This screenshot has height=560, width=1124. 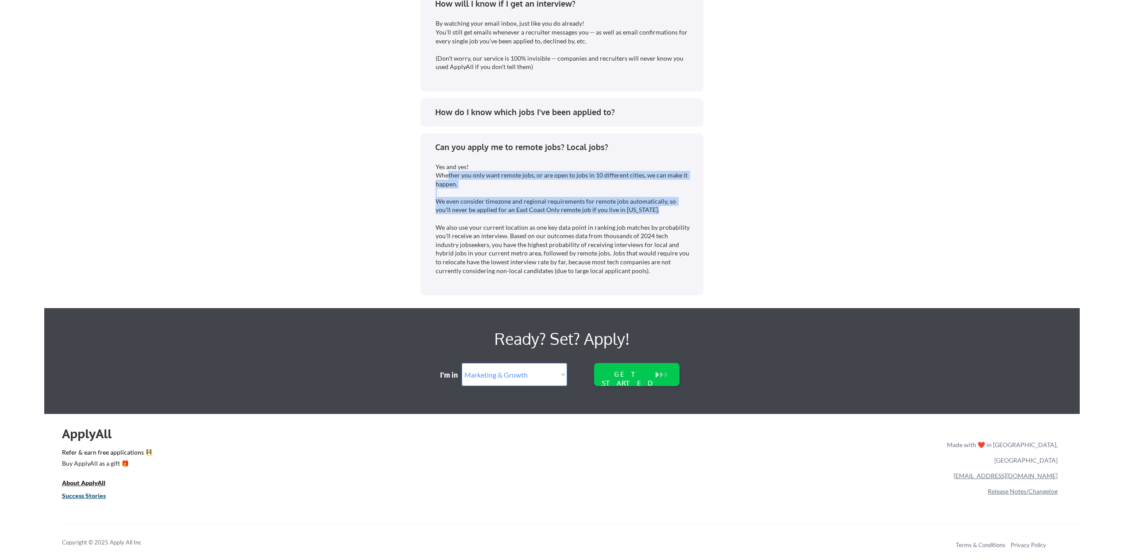 What do you see at coordinates (106, 464) in the screenshot?
I see `a: Buy ApplyAll as a gift 🎁` at bounding box center [106, 464].